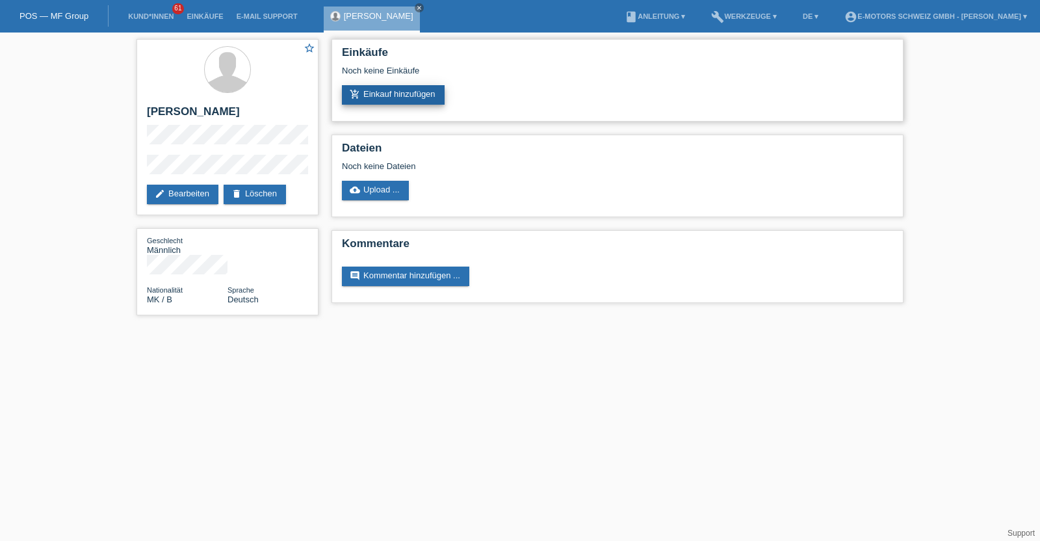 Image resolution: width=1040 pixels, height=541 pixels. Describe the element at coordinates (54, 16) in the screenshot. I see `a: POS — MF Group` at that location.